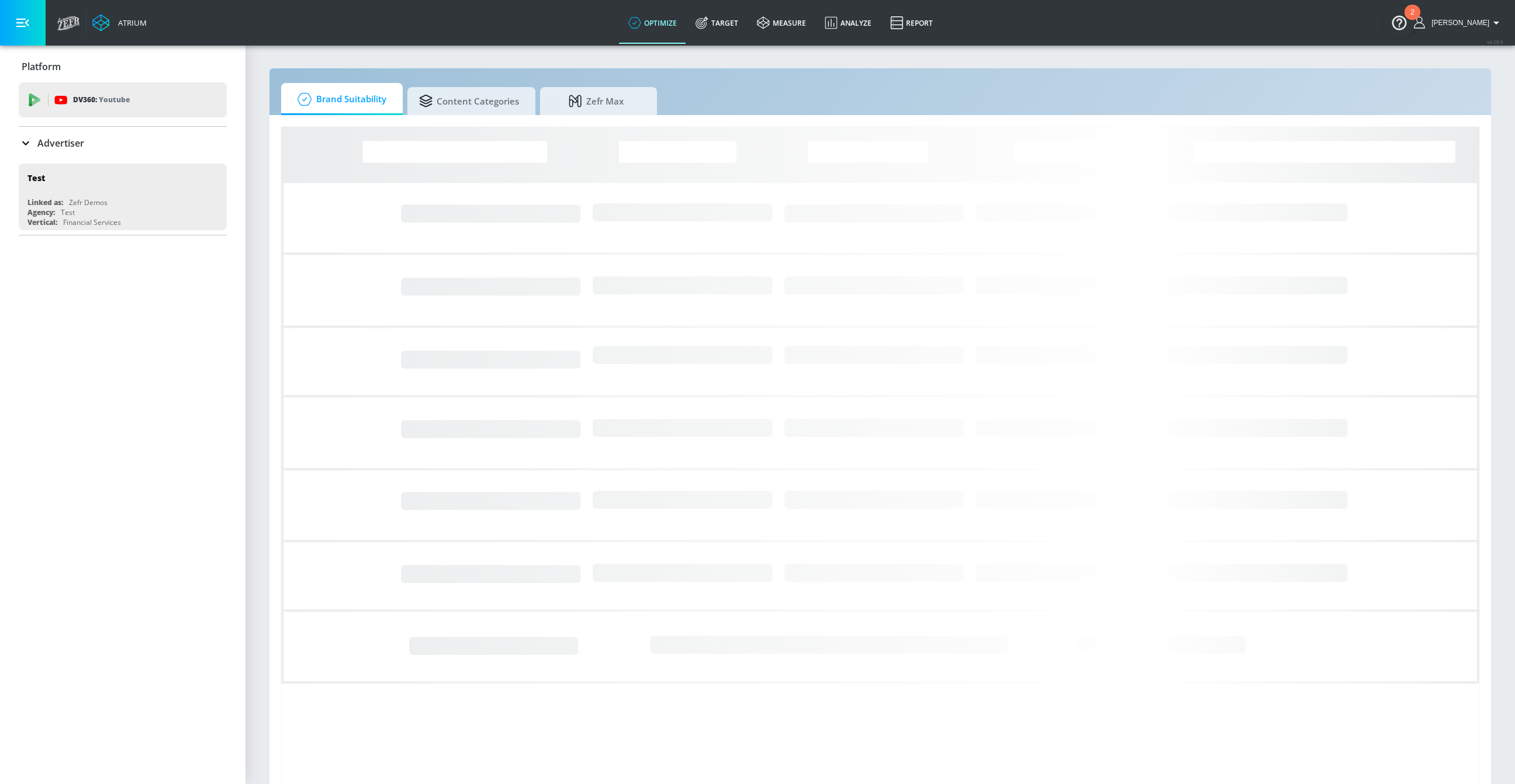 The image size is (1515, 784). What do you see at coordinates (912, 23) in the screenshot?
I see `a: Report` at bounding box center [912, 23].